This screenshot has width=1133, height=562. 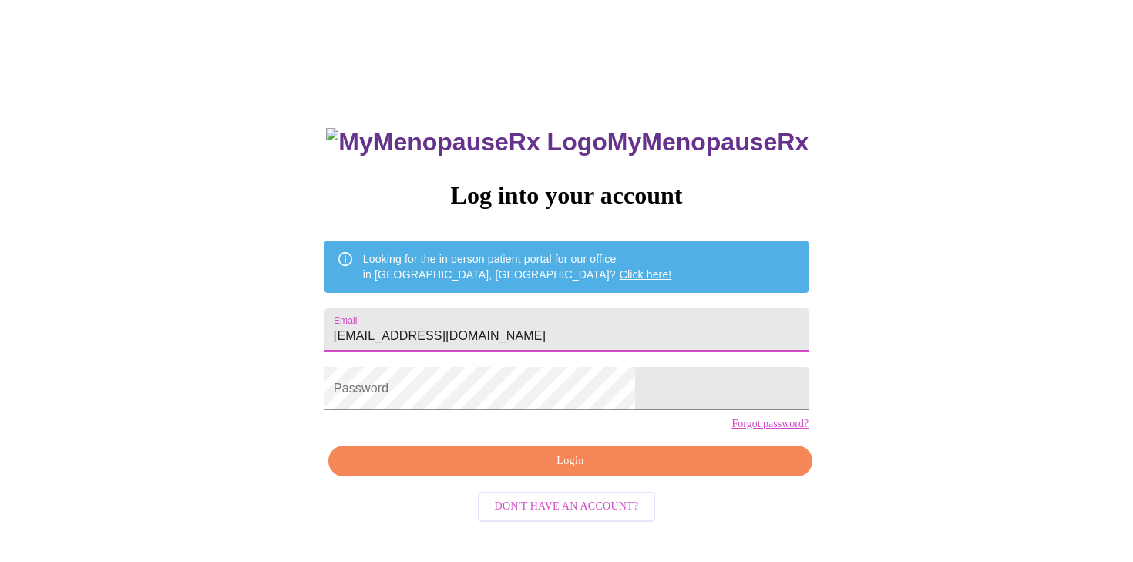 What do you see at coordinates (570, 461) in the screenshot?
I see `span: Login` at bounding box center [570, 461].